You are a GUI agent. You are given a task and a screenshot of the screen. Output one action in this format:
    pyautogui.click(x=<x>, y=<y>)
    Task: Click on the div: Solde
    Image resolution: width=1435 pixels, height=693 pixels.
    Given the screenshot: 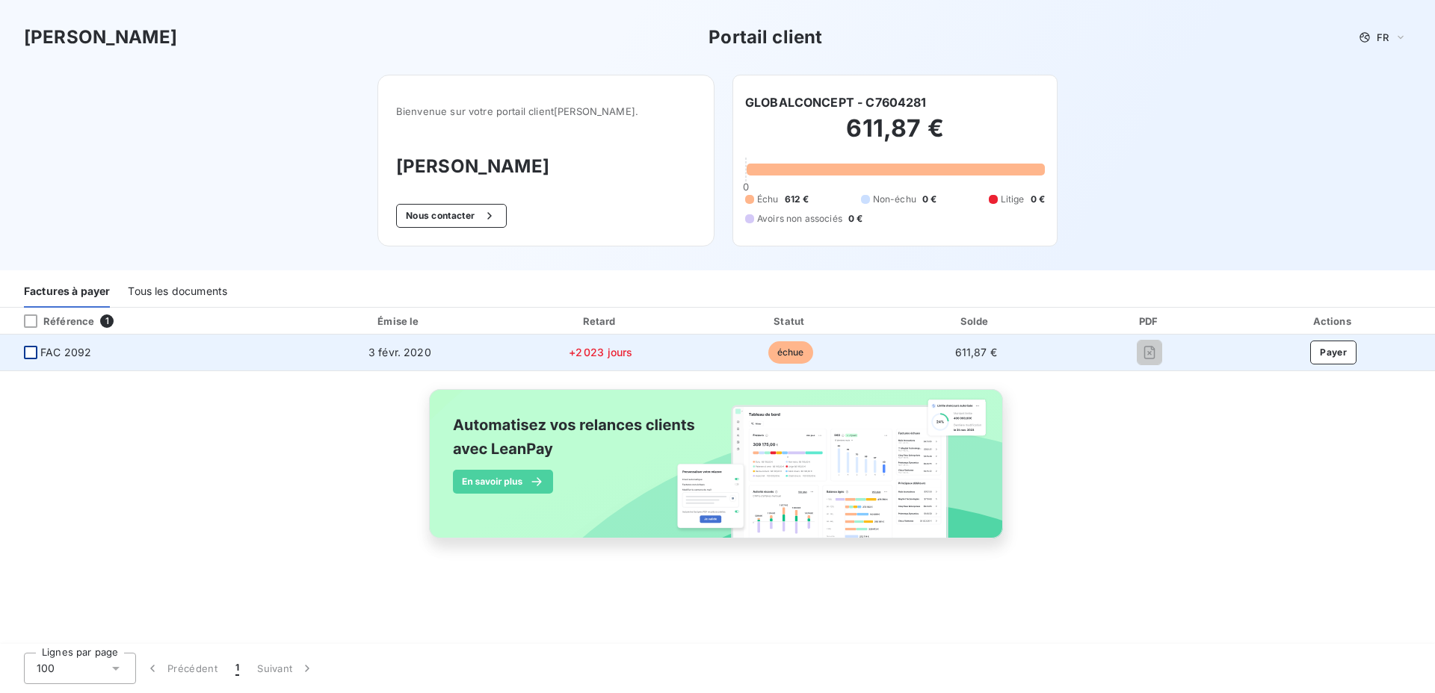 What is the action you would take?
    pyautogui.click(x=975, y=321)
    